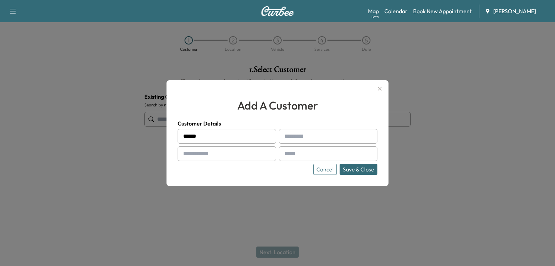  I want to click on img: Curbee Logo, so click(278, 11).